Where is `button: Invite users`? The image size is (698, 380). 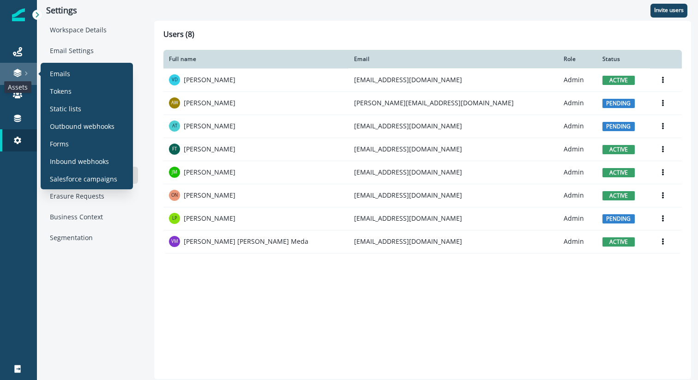
button: Invite users is located at coordinates (669, 11).